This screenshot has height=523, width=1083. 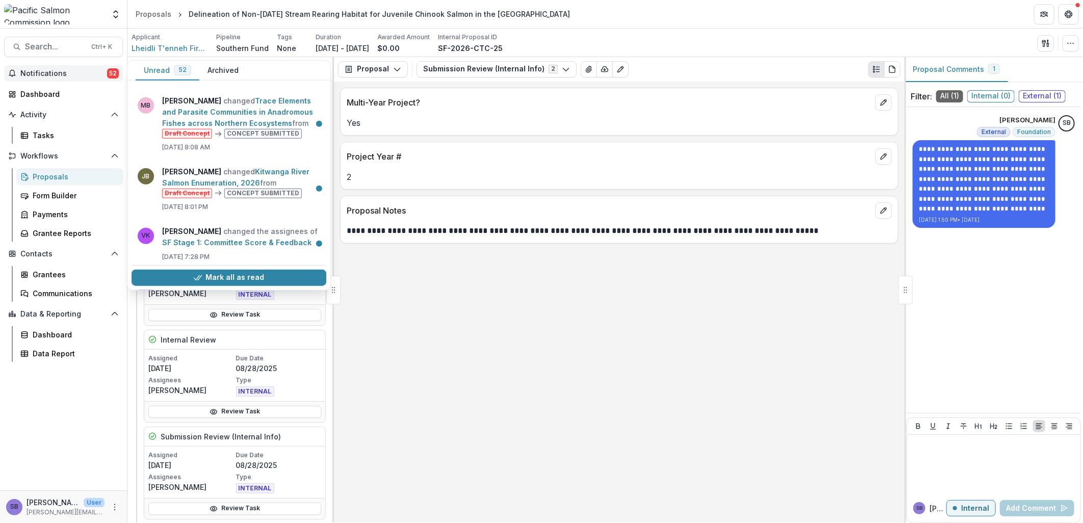 I want to click on button: Open Data & Reporting, so click(x=63, y=314).